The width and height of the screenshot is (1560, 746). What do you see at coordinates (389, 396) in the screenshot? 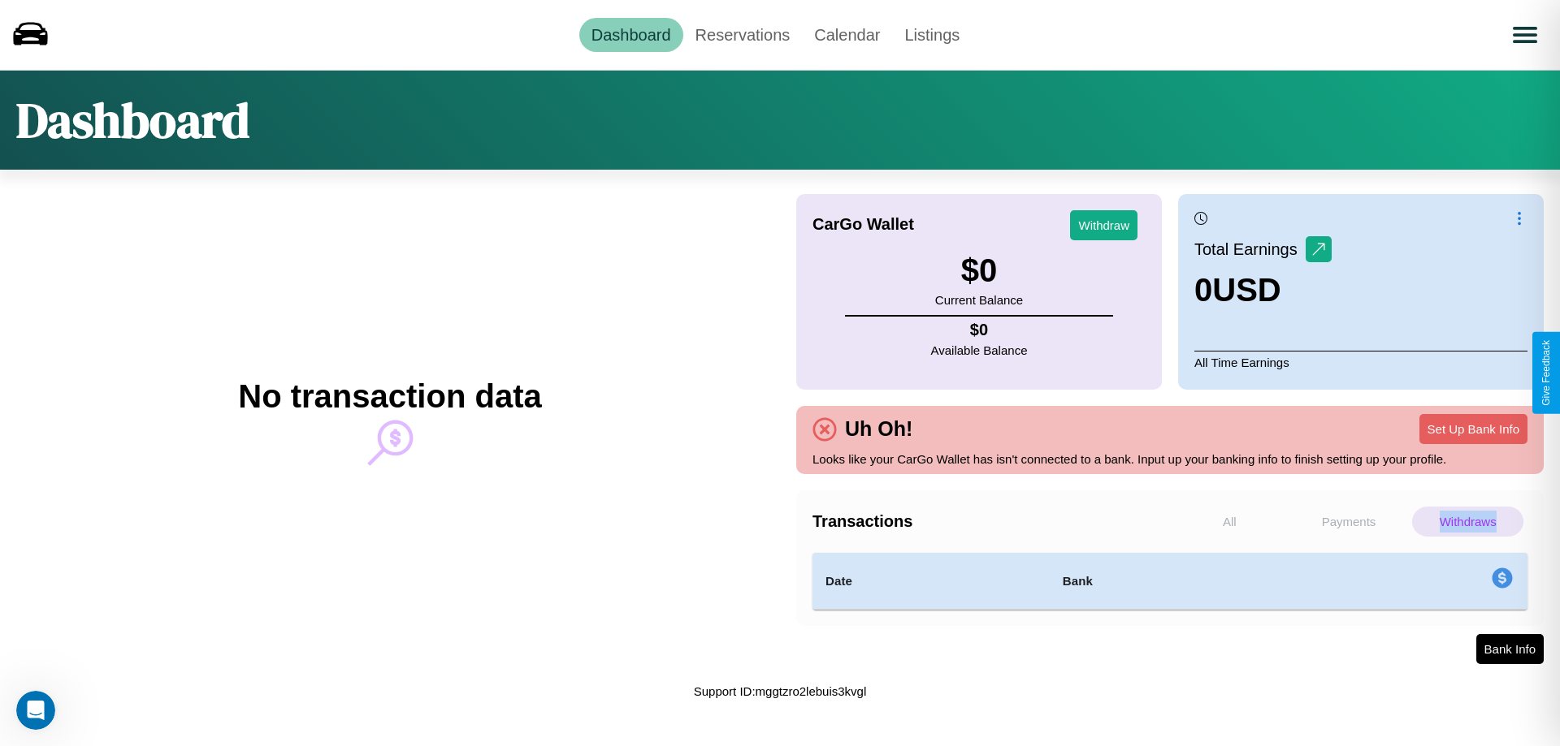
I see `h2: No transaction data` at bounding box center [389, 396].